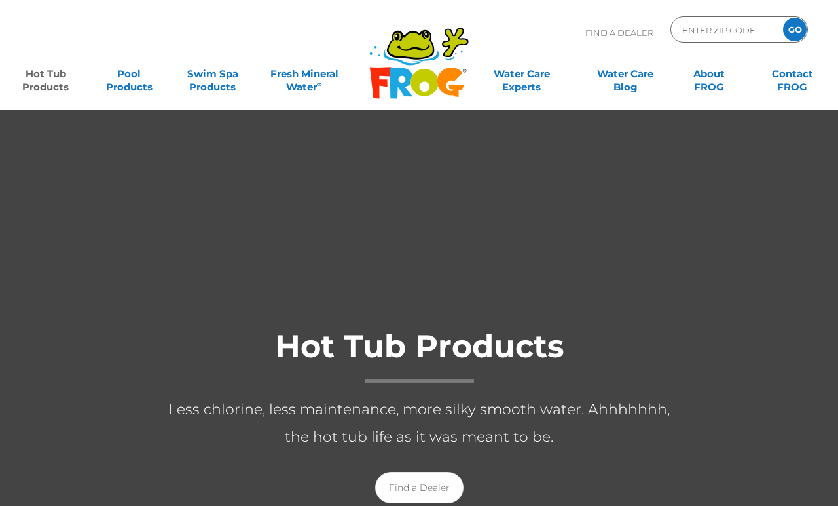 Image resolution: width=838 pixels, height=506 pixels. I want to click on a: Water CareExperts, so click(521, 74).